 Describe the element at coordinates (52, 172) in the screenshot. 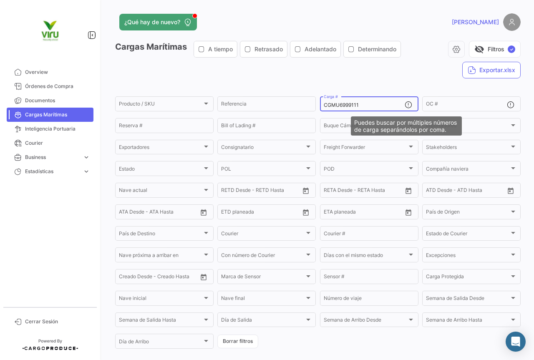

I see `span: Estadísticas` at that location.